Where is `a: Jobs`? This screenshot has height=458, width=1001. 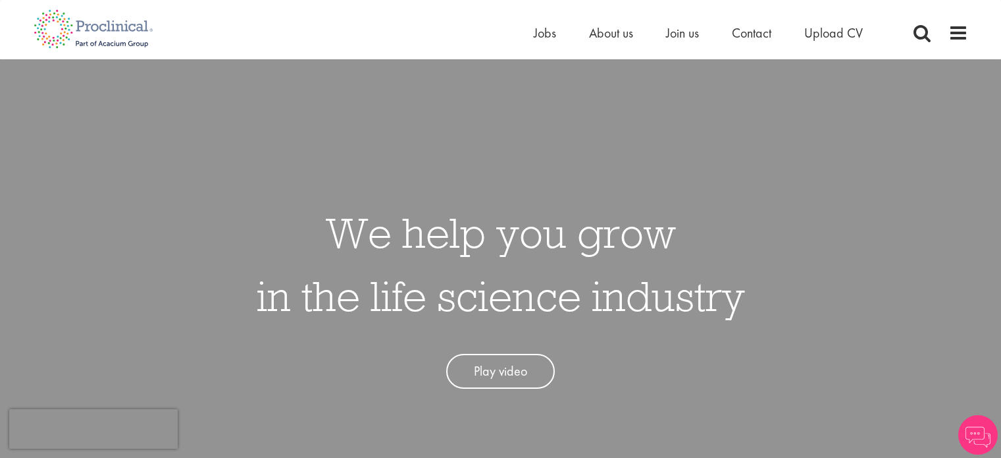
a: Jobs is located at coordinates (545, 33).